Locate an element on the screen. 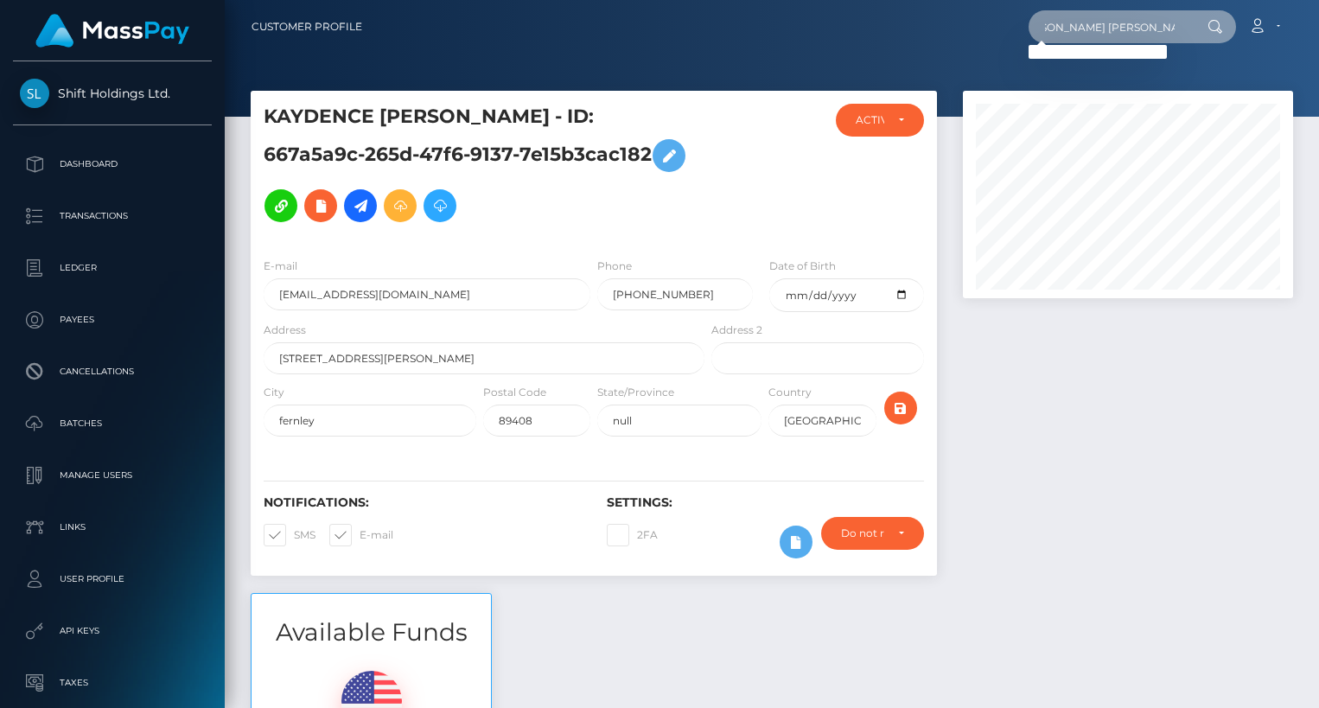 This screenshot has height=708, width=1319. a: Customer Profile is located at coordinates (307, 27).